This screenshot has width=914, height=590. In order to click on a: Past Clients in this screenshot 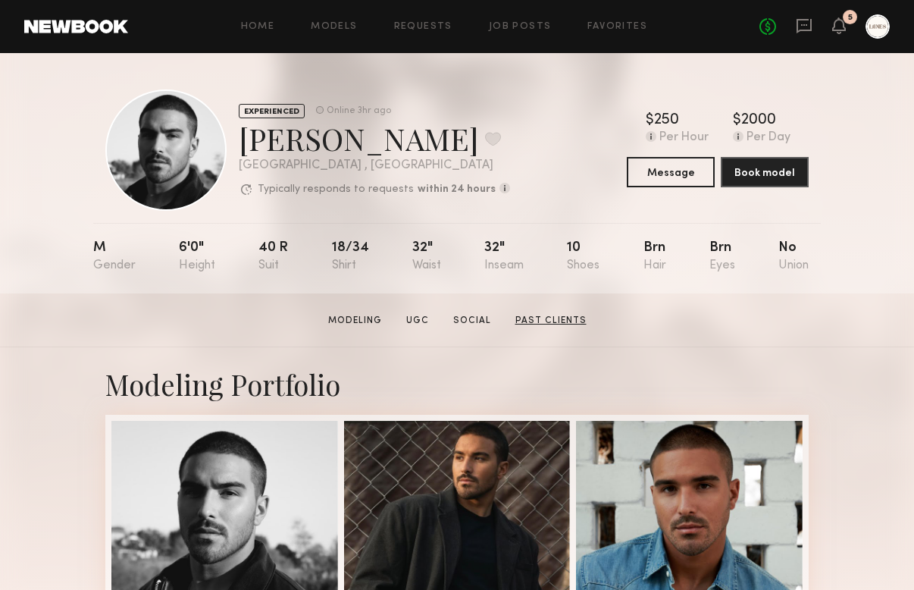, I will do `click(551, 321)`.